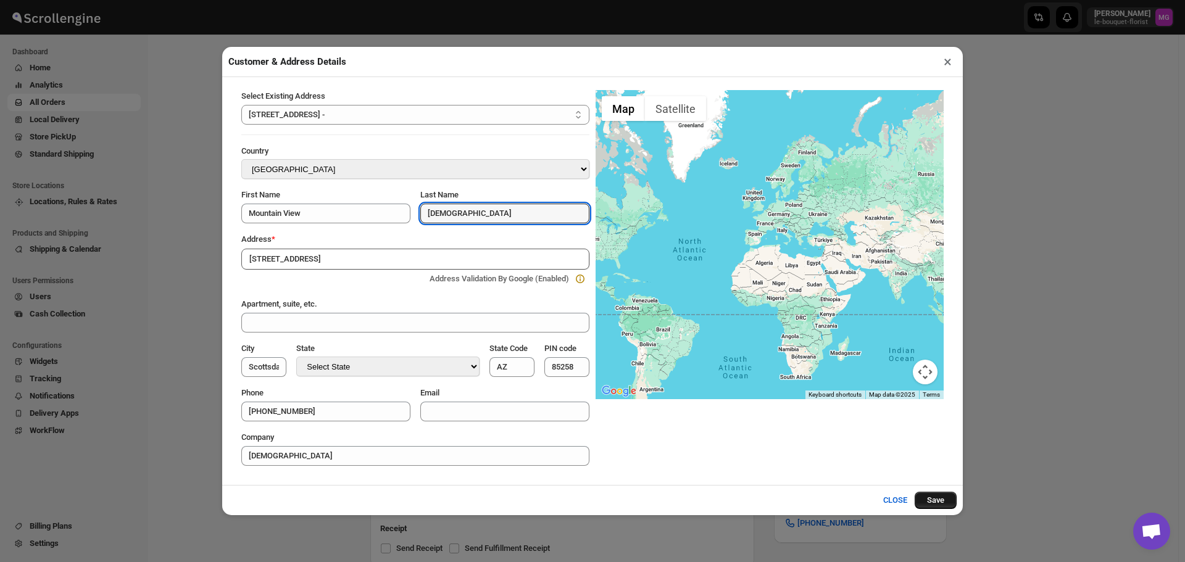 The height and width of the screenshot is (562, 1185). What do you see at coordinates (387, 349) in the screenshot?
I see `div: State` at bounding box center [387, 349].